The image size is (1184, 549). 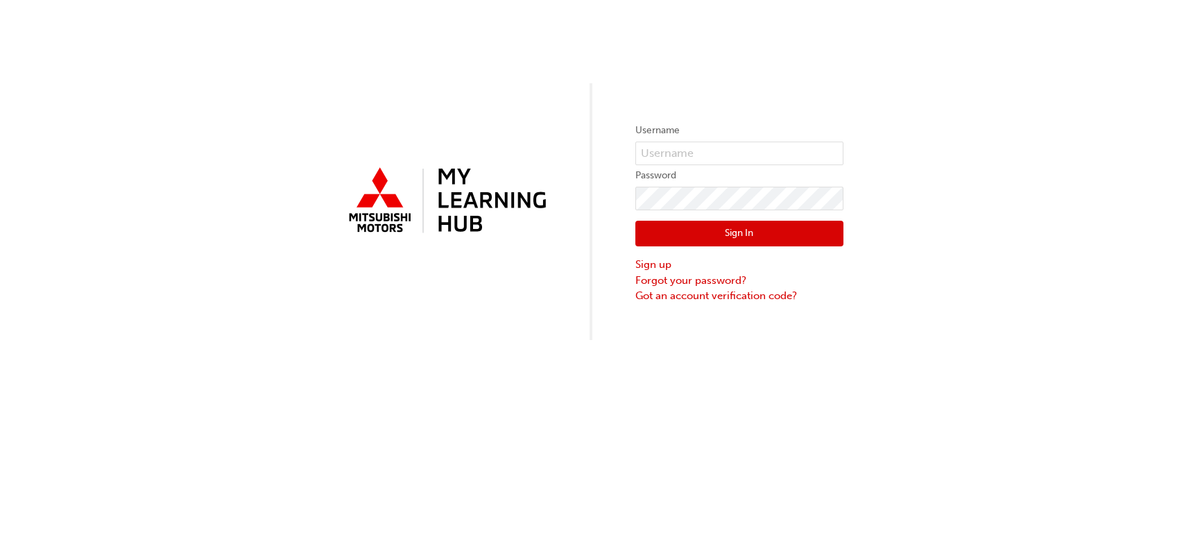 What do you see at coordinates (740, 153) in the screenshot?
I see `input: Username` at bounding box center [740, 153].